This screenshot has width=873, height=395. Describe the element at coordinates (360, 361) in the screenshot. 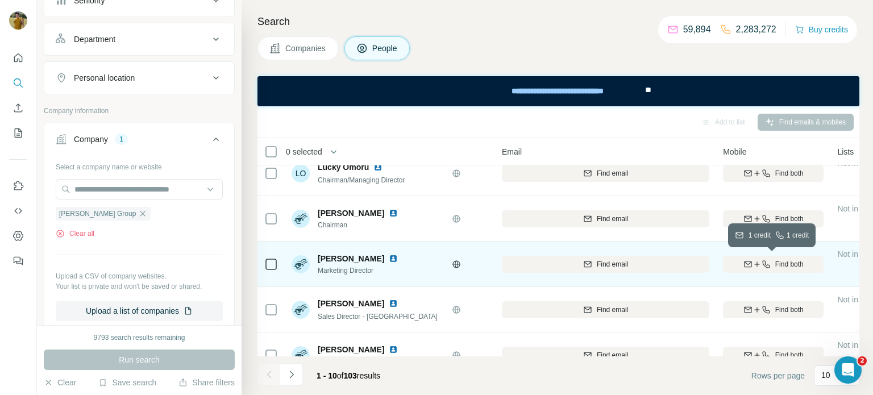

I see `span: Managing Director` at that location.